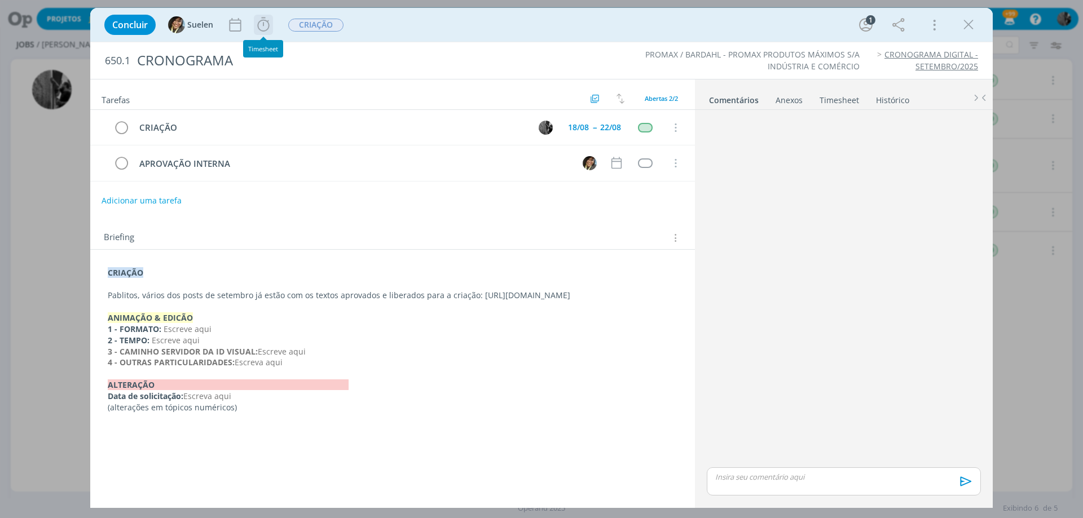  What do you see at coordinates (839, 98) in the screenshot?
I see `a: Timesheet` at bounding box center [839, 98].